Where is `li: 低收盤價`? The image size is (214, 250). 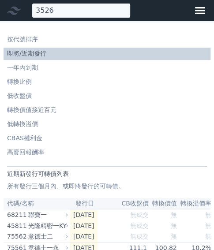
li: 低收盤價 is located at coordinates (107, 96).